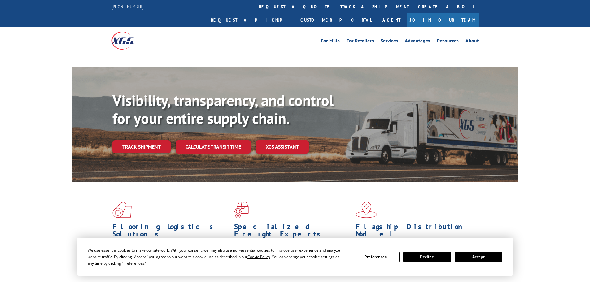 The height and width of the screenshot is (282, 590). What do you see at coordinates (448, 42) in the screenshot?
I see `a: Resources` at bounding box center [448, 42].